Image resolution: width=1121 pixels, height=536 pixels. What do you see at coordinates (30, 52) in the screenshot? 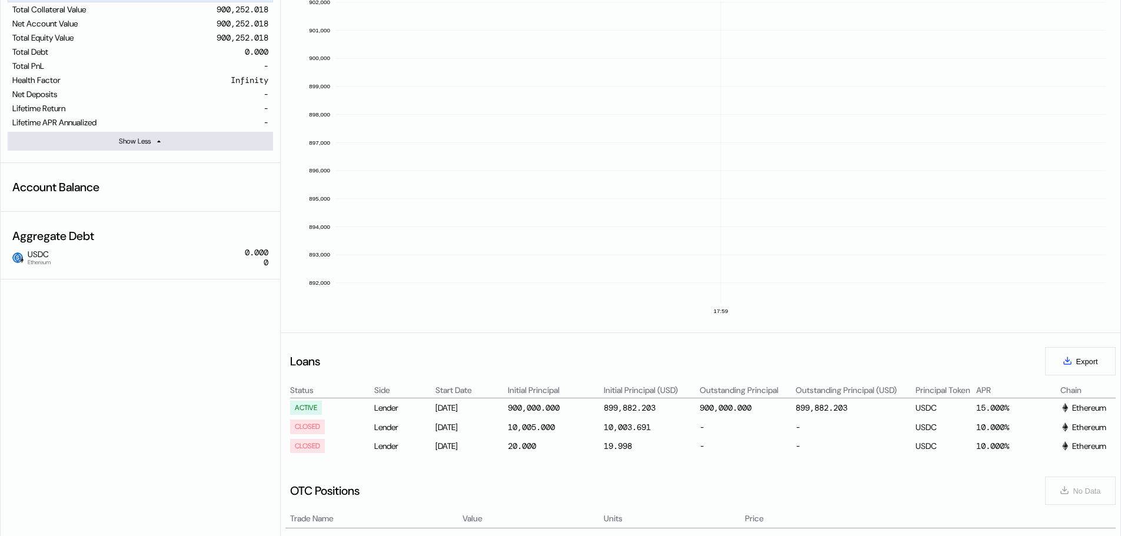
I see `div: Total Debt` at bounding box center [30, 52].